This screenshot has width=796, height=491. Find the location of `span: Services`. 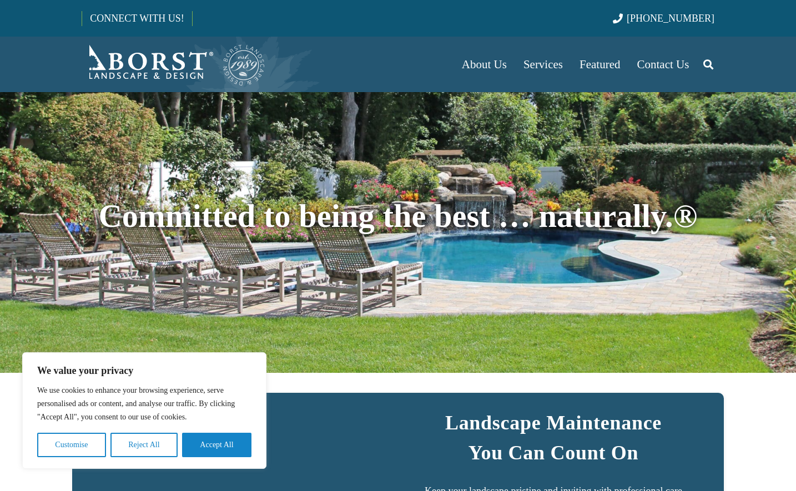

span: Services is located at coordinates (543, 64).